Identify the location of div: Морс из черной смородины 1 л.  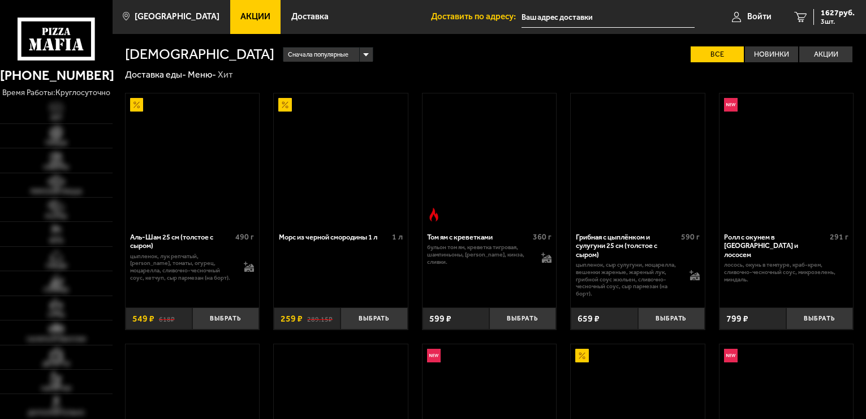
(334, 237).